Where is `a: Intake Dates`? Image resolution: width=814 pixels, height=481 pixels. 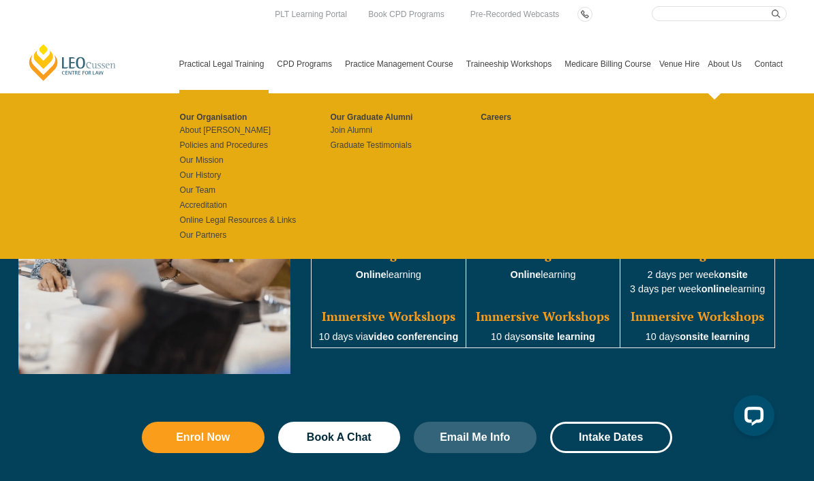 a: Intake Dates is located at coordinates (612, 438).